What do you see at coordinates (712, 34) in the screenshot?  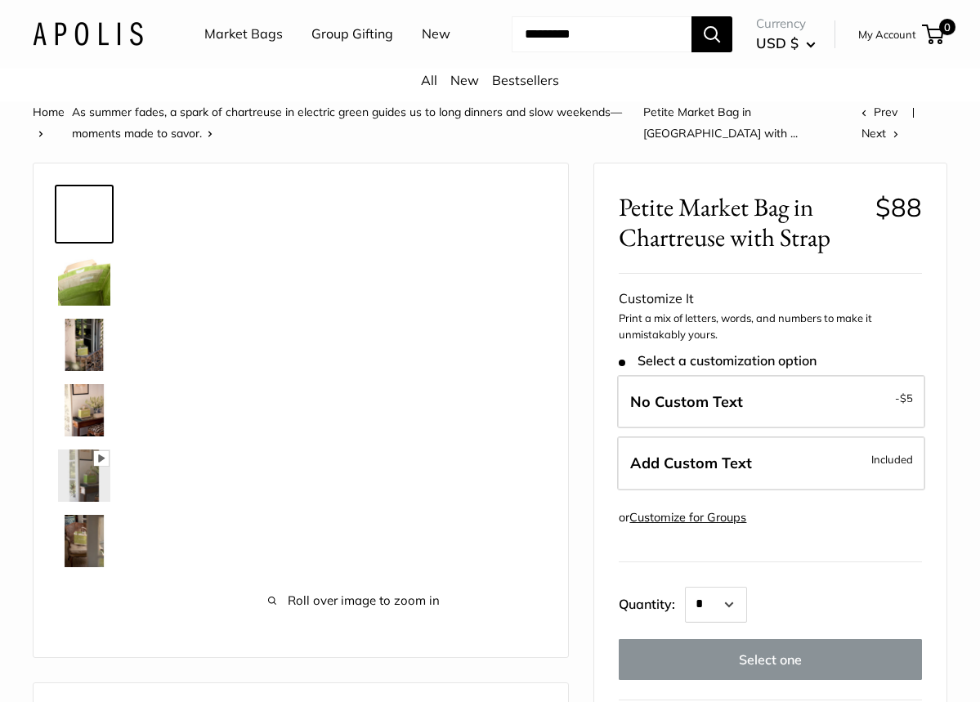 I see `button: Search` at bounding box center [712, 34].